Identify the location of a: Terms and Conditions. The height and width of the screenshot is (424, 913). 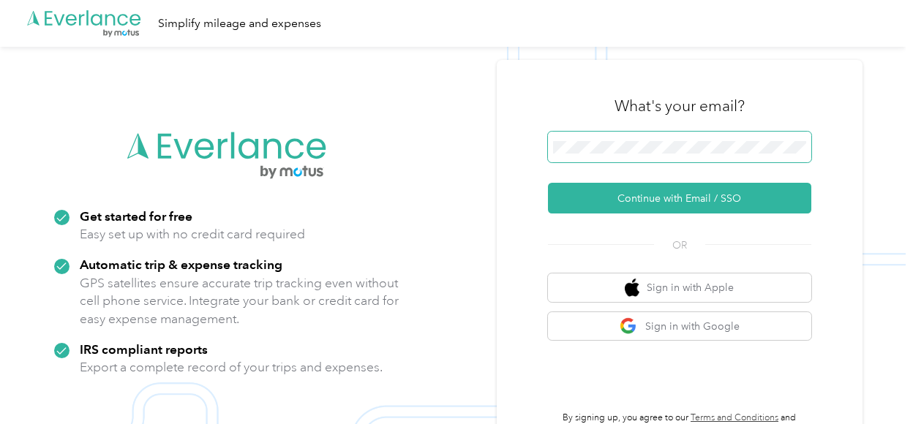
(734, 418).